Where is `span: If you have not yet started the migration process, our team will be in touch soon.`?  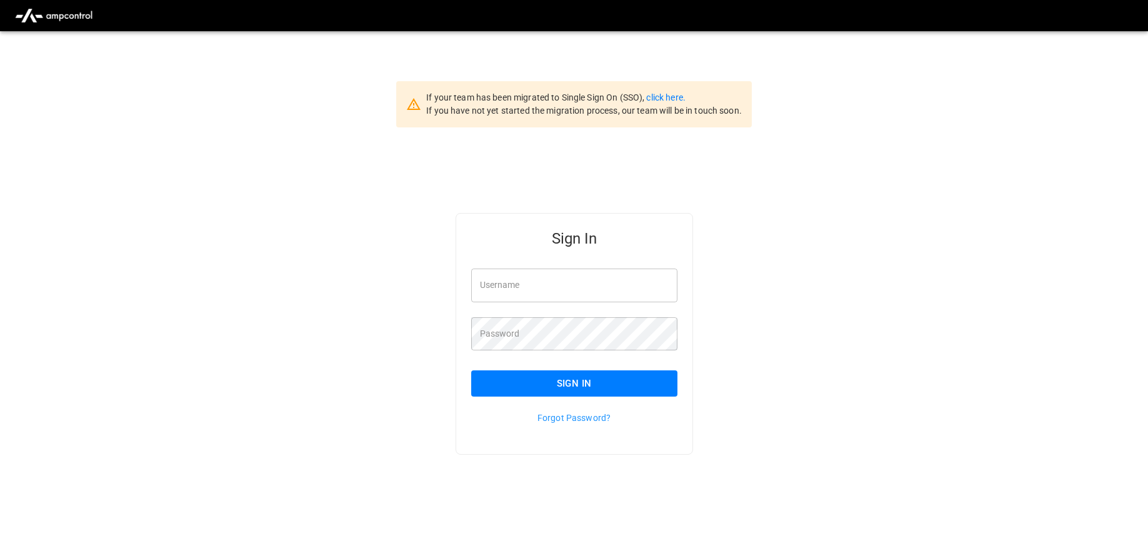 span: If you have not yet started the migration process, our team will be in touch soon. is located at coordinates (584, 111).